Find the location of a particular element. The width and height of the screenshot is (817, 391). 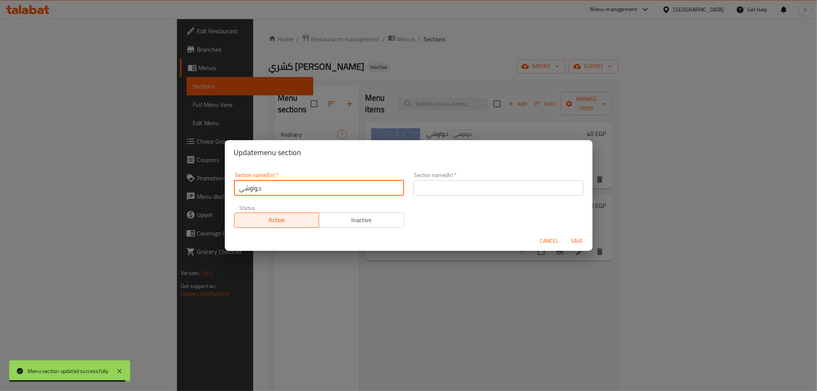

span: Save is located at coordinates (577, 241).